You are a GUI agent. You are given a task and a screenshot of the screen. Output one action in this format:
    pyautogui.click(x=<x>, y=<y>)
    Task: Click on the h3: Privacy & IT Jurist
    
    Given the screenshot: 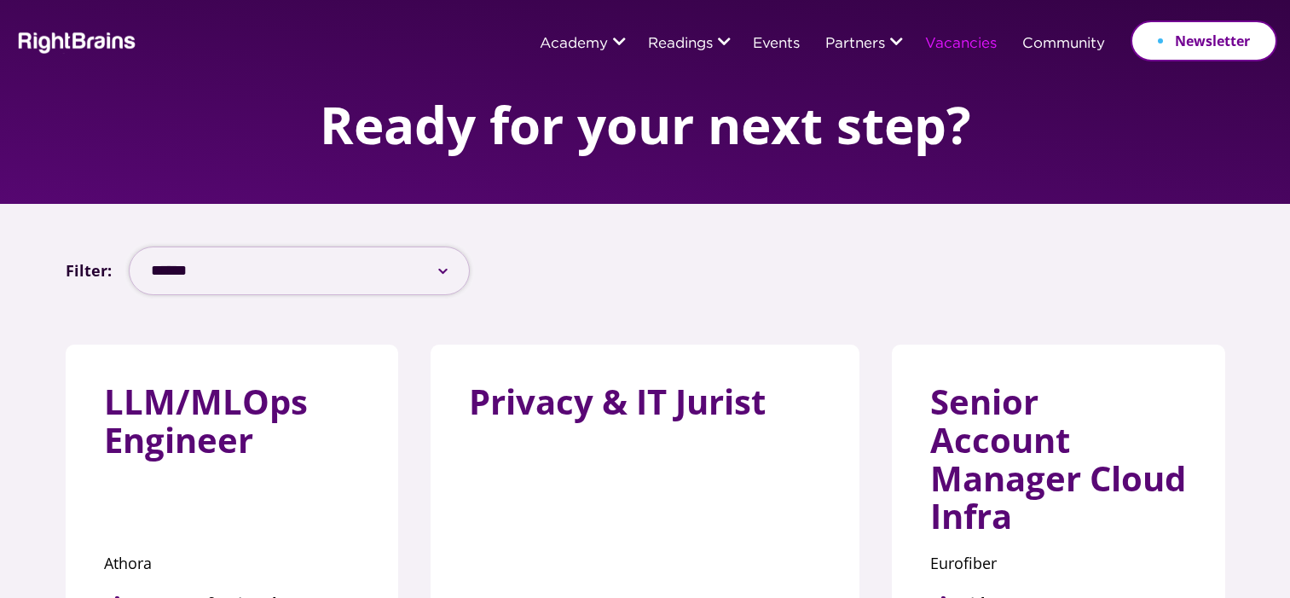 What is the action you would take?
    pyautogui.click(x=645, y=408)
    